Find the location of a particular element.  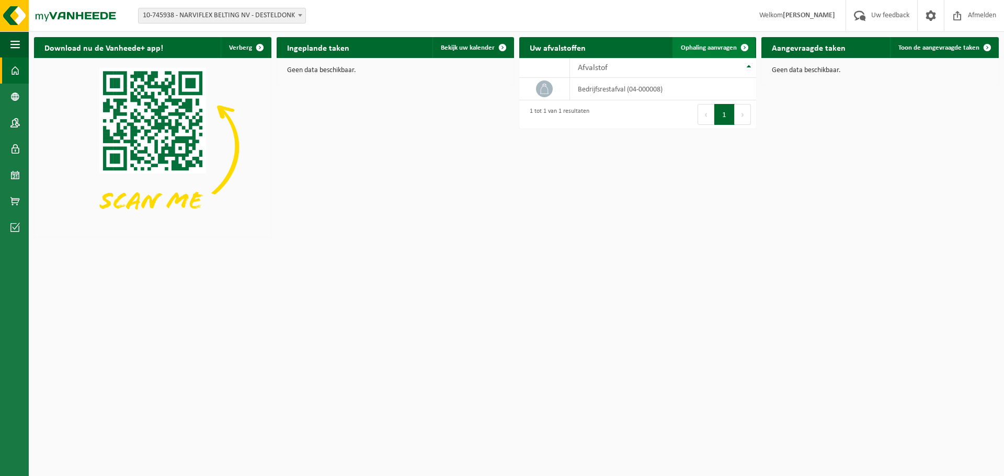

h2: Uw afvalstoffen is located at coordinates (557, 47).